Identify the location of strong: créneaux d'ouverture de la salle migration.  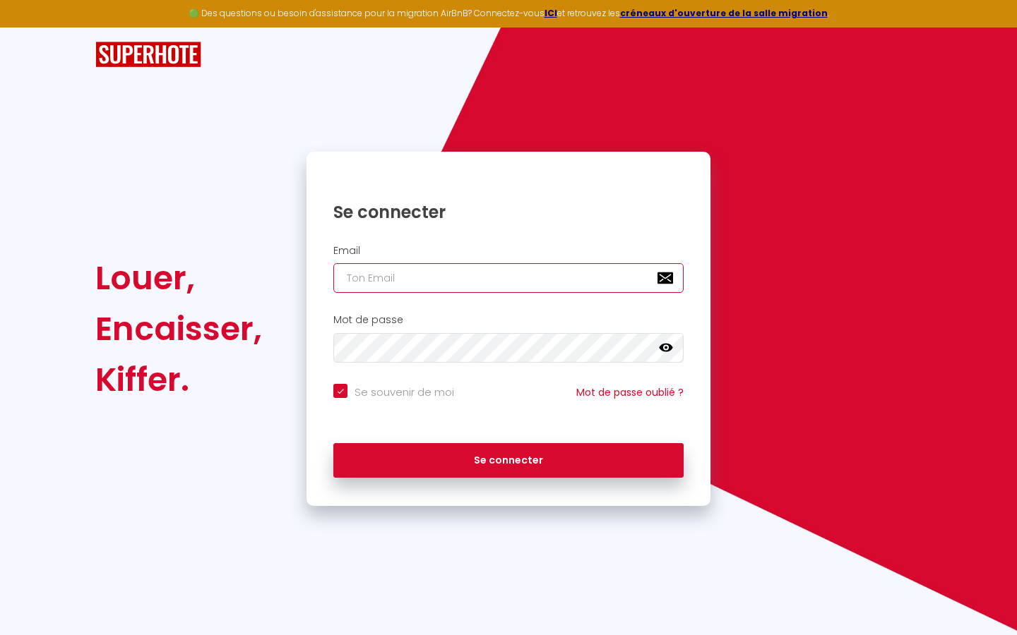
(724, 13).